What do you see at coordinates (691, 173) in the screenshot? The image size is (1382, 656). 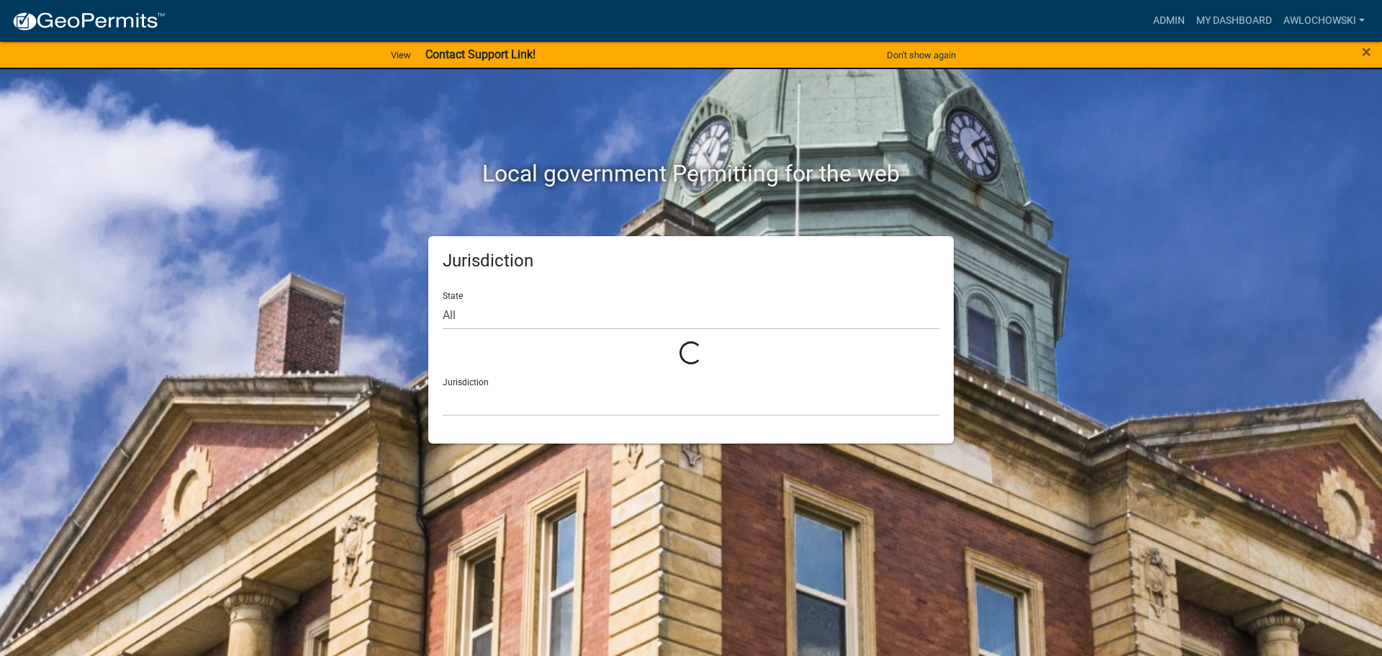 I see `h2: Local government Permitting for the web` at bounding box center [691, 173].